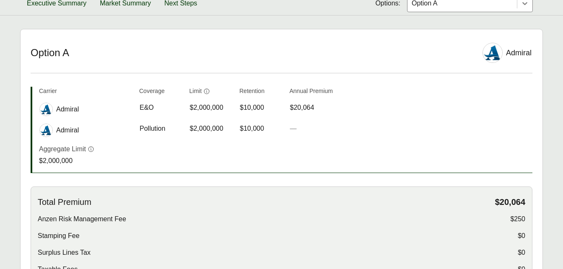  Describe the element at coordinates (161, 93) in the screenshot. I see `th: Coverage` at that location.